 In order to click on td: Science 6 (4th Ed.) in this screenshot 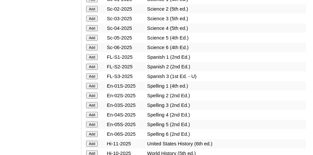, I will do `click(226, 48)`.